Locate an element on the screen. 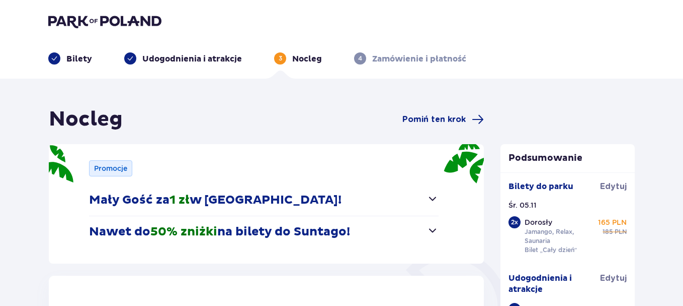 The width and height of the screenshot is (683, 306). p: Zamówienie i płatność is located at coordinates (419, 59).